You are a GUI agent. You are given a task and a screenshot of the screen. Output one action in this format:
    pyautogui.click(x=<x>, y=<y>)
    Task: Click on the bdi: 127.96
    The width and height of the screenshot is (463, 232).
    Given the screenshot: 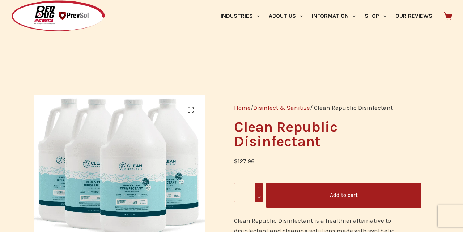 What is the action you would take?
    pyautogui.click(x=244, y=161)
    